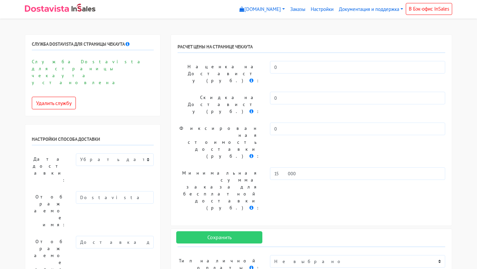 The height and width of the screenshot is (269, 477). I want to click on p: Служба Dostavista для страницы чекаута установлена, so click(93, 72).